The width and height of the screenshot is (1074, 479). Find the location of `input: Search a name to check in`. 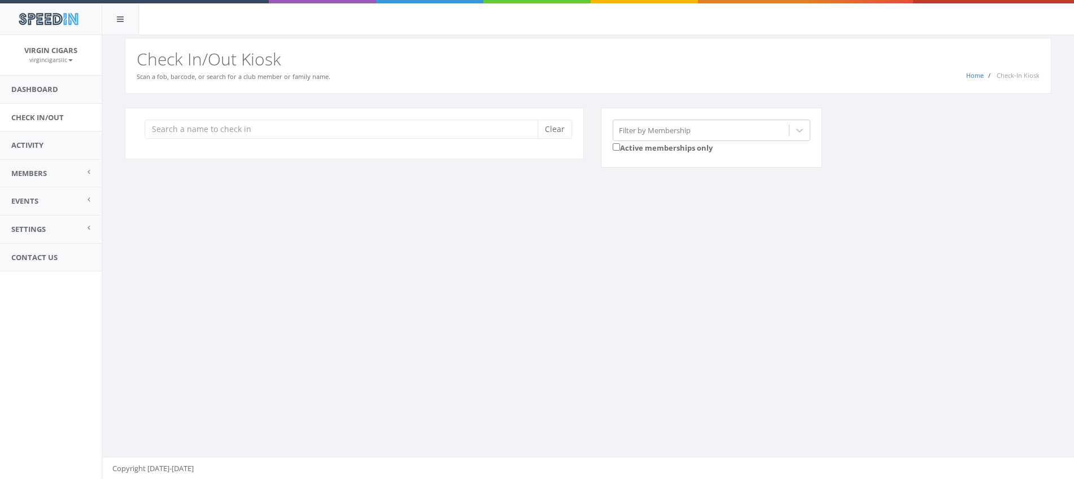

input: Search a name to check in is located at coordinates (345, 129).